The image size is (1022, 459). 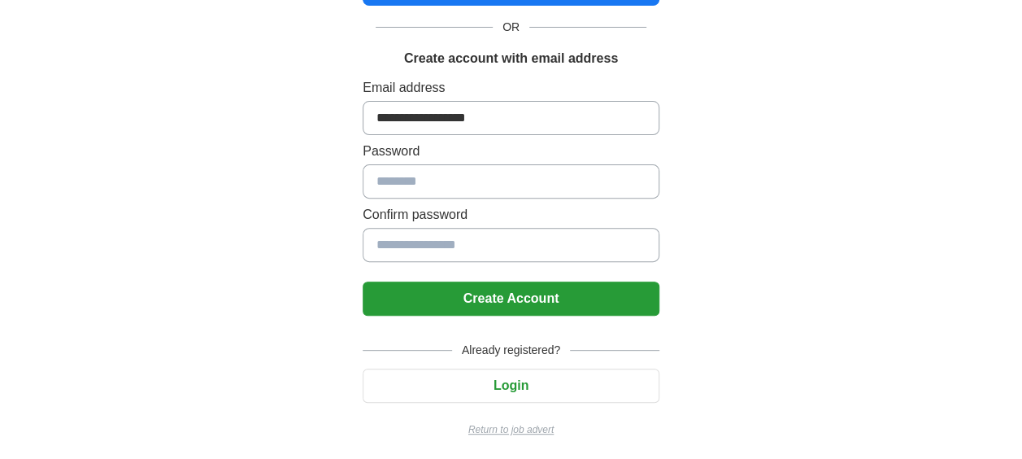 What do you see at coordinates (511, 386) in the screenshot?
I see `button: Login` at bounding box center [511, 386].